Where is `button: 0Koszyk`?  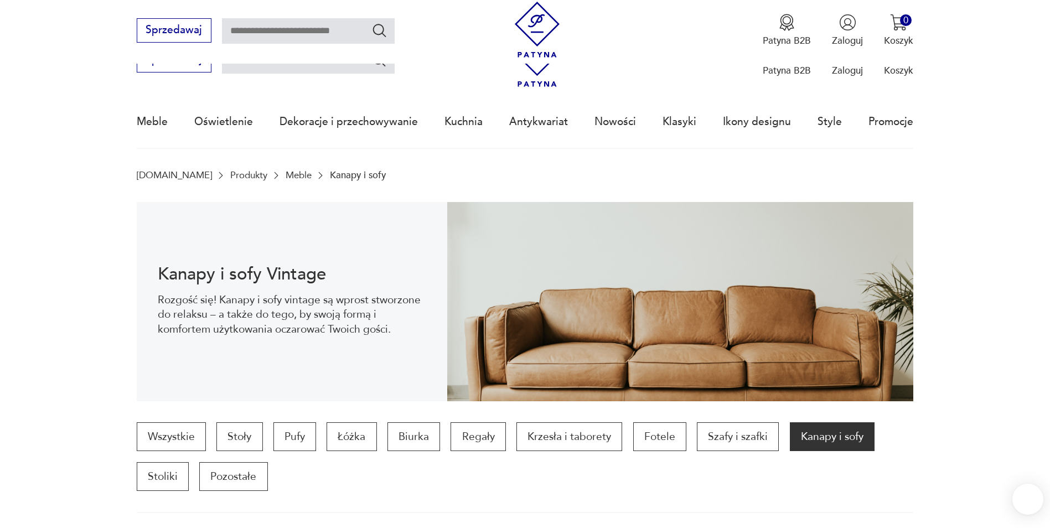
button: 0Koszyk is located at coordinates (899, 30).